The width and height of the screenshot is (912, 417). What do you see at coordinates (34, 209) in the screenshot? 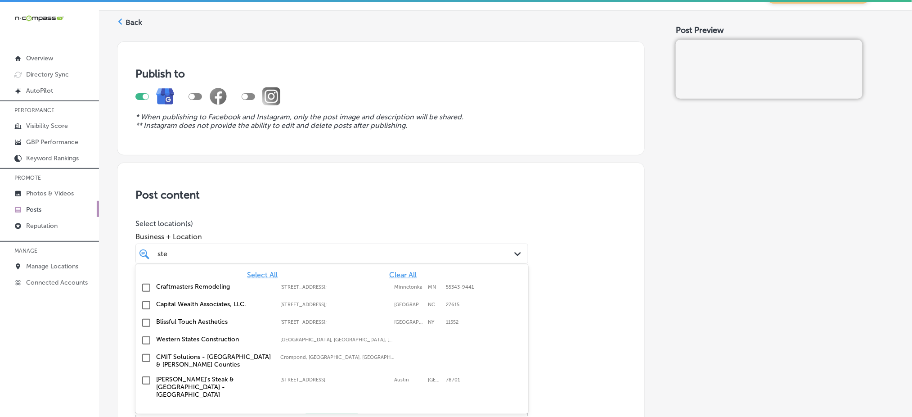
I see `p: Posts` at bounding box center [34, 209].